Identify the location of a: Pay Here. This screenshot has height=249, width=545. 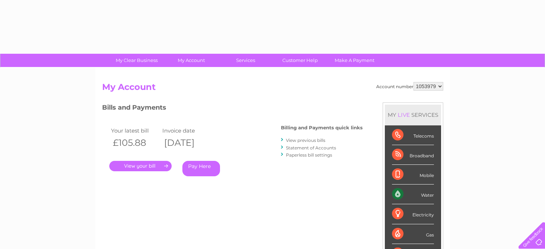
(201, 168).